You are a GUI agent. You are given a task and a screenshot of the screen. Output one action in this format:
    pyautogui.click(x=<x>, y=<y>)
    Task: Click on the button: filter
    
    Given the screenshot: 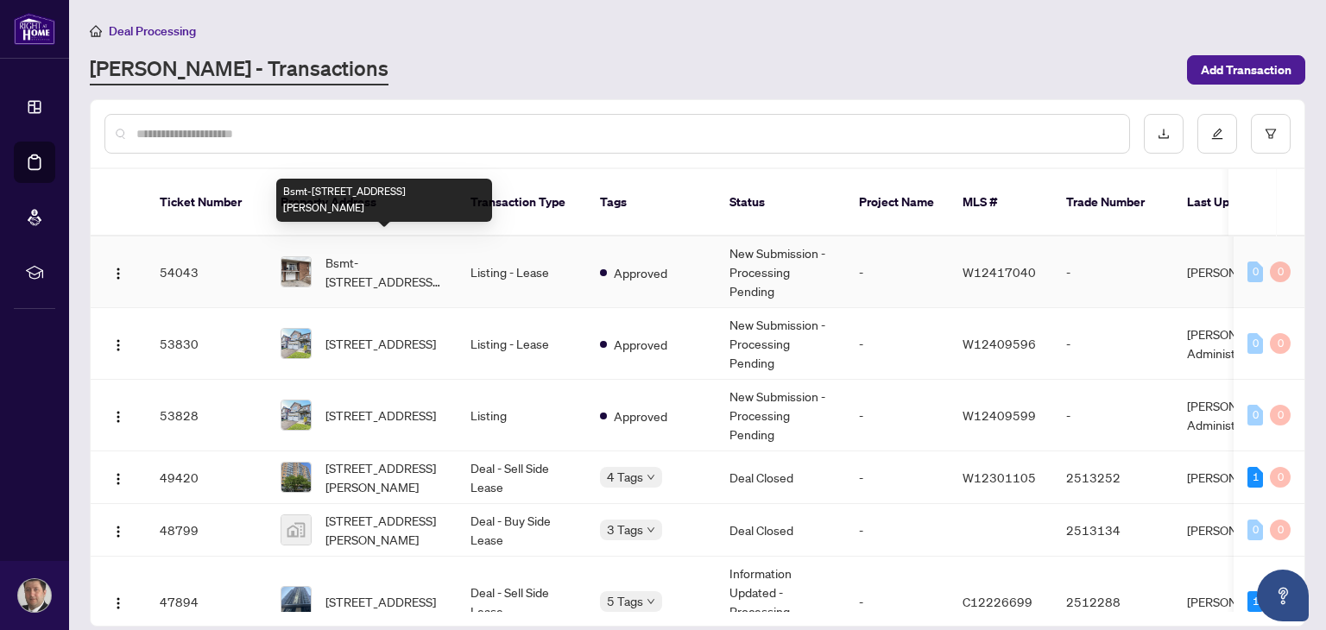 What is the action you would take?
    pyautogui.click(x=1270, y=134)
    